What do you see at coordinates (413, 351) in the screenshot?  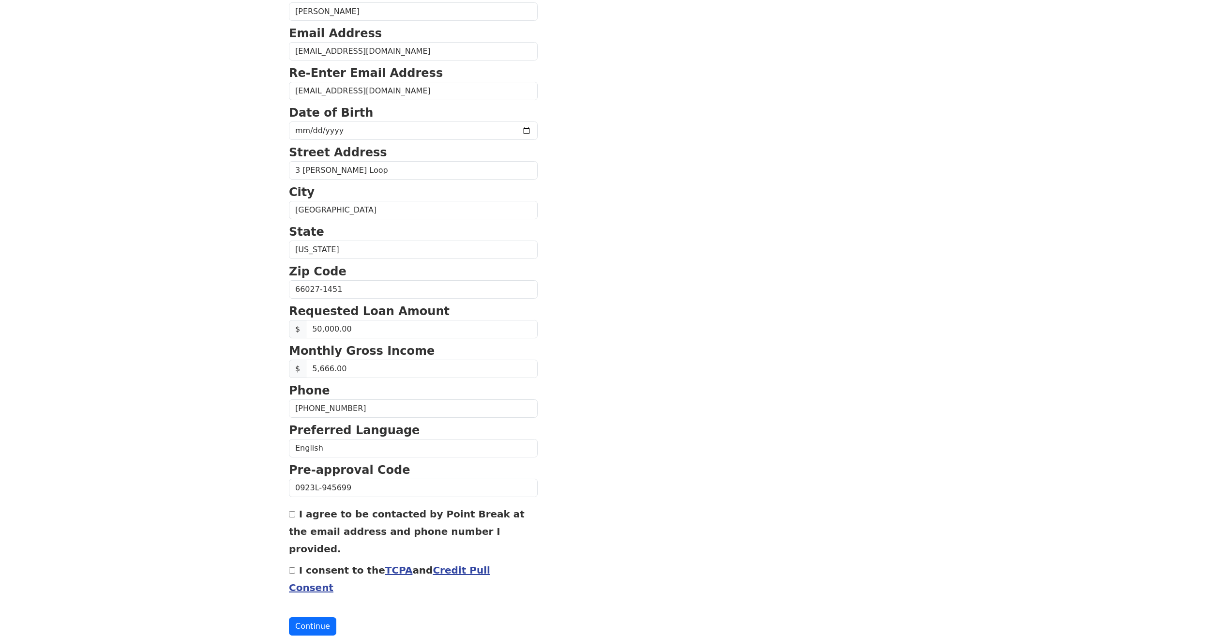 I see `p: Monthly Gross Income` at bounding box center [413, 351].